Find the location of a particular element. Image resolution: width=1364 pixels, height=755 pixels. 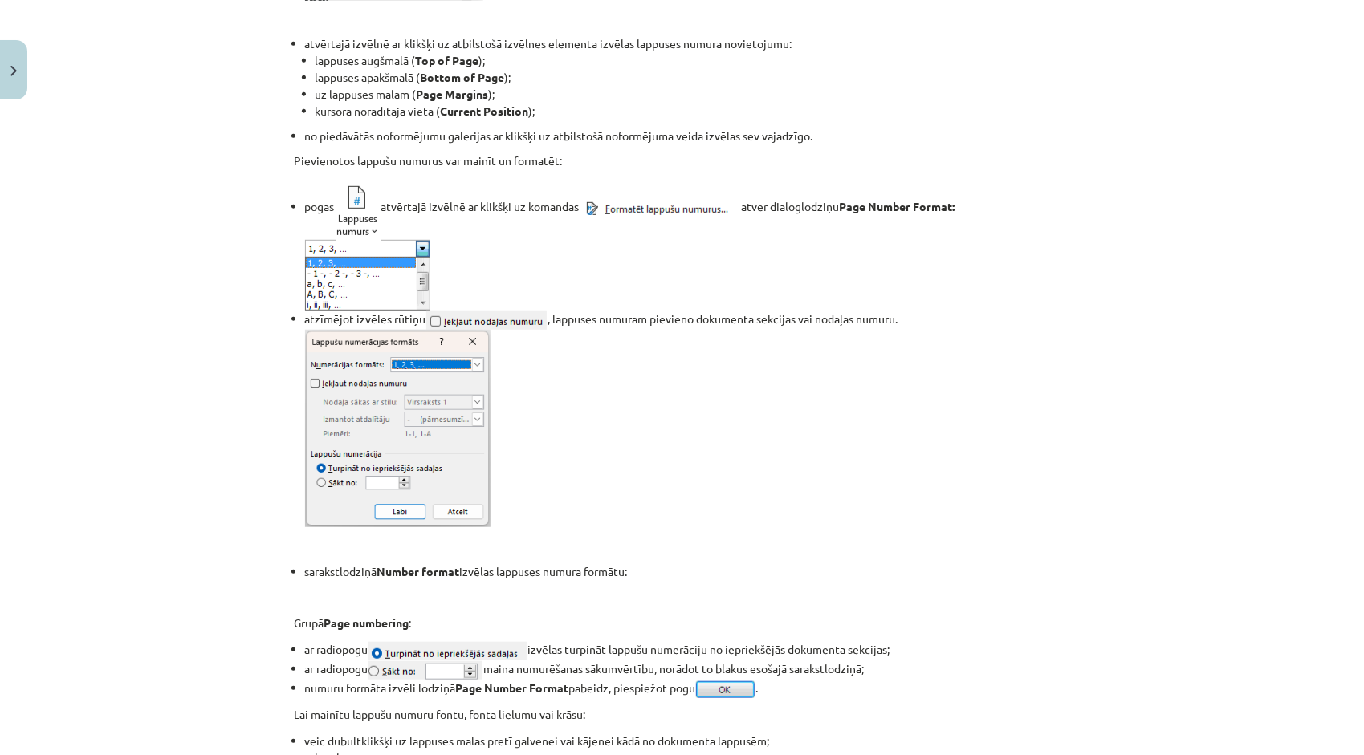

li: ar radiopogu maina numurēšanas sākumvērtību, norādot to blakus esošajā sarakstlodziņā; is located at coordinates (687, 670).